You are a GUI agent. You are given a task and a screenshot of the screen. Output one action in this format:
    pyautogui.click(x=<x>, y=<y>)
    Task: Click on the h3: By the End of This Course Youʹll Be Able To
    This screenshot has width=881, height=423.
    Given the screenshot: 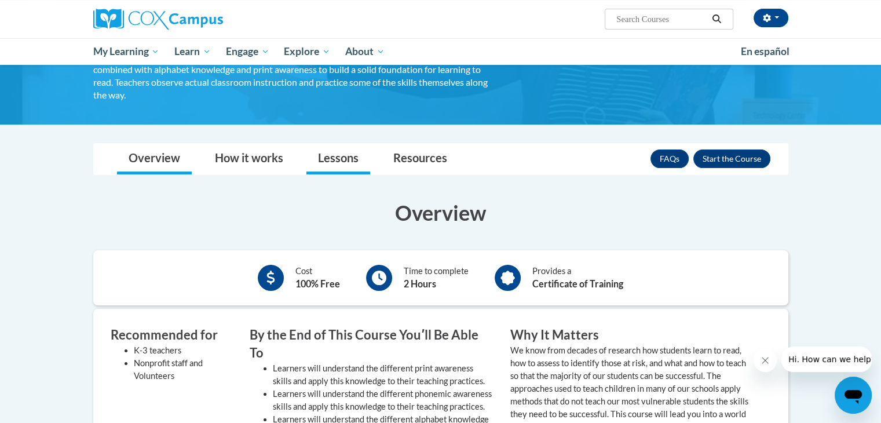 What is the action you would take?
    pyautogui.click(x=371, y=344)
    